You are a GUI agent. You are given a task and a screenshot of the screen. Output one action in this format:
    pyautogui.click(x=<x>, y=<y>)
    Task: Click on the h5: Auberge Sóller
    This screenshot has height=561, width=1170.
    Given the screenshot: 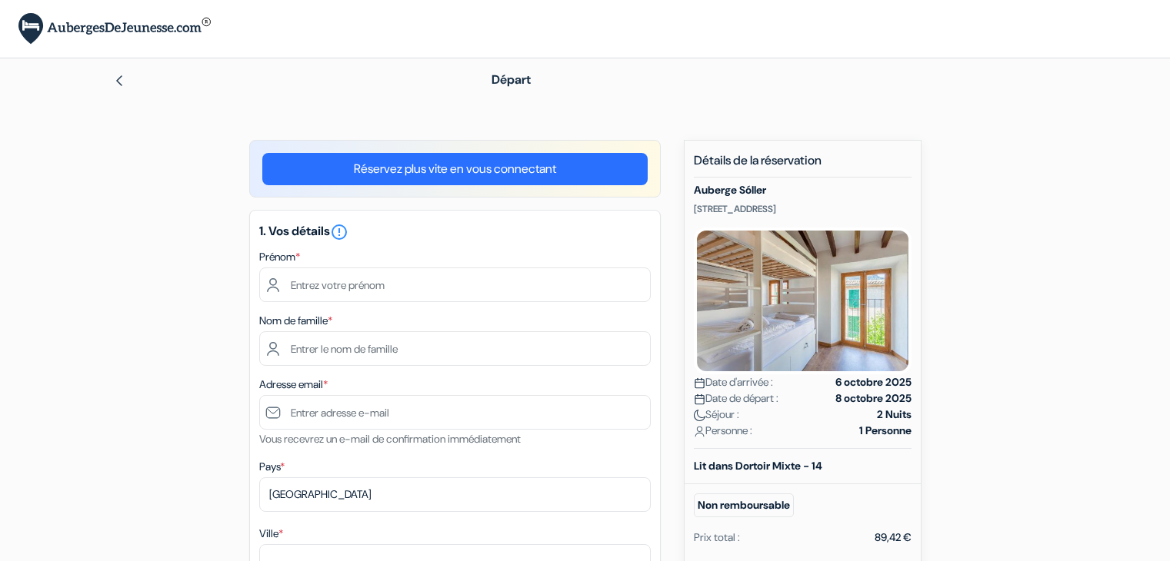 What is the action you would take?
    pyautogui.click(x=802, y=190)
    